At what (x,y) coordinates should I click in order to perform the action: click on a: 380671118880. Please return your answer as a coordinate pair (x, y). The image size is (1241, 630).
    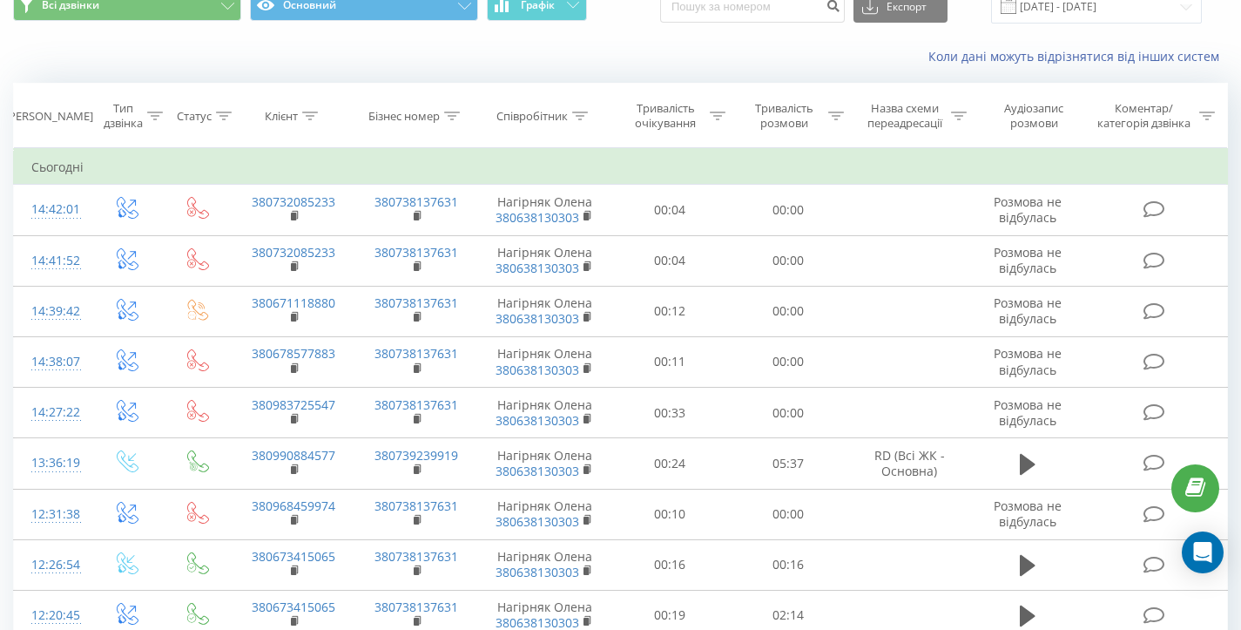
    Looking at the image, I should click on (294, 302).